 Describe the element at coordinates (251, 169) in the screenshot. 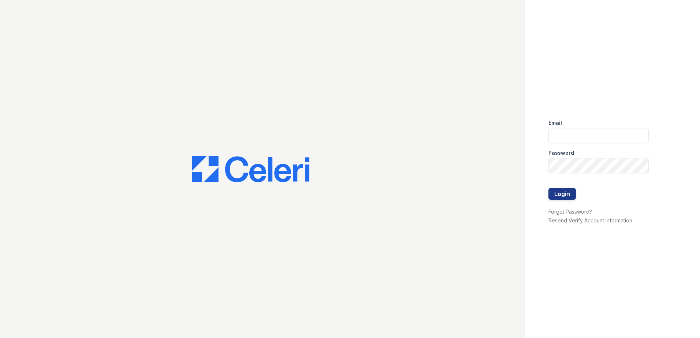

I see `img: CE_Logo_Blue-a8612792a0a2168367f1c8372b55b34899dd931a85d93a1a3d3e32e68fde9ad4.png` at that location.